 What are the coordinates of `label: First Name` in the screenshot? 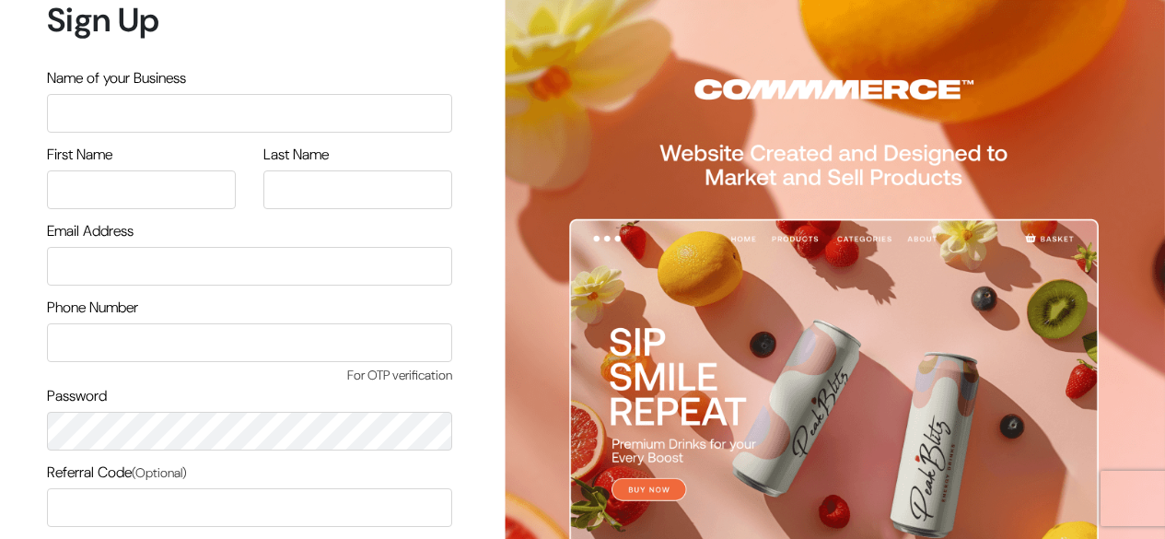 It's located at (79, 155).